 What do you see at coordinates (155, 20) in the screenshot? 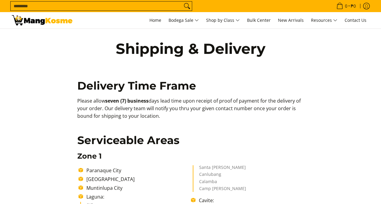
I see `a: Home` at bounding box center [155, 20].